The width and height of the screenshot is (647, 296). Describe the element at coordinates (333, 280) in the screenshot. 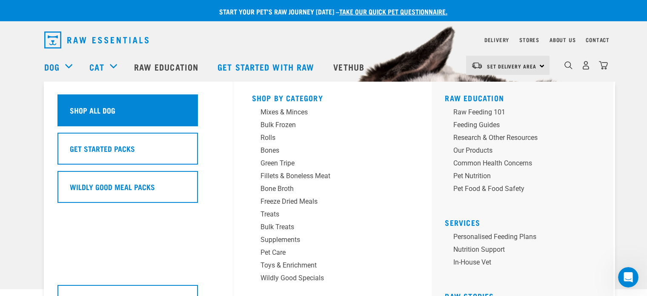

I see `a: Wildly Good Specials` at that location.